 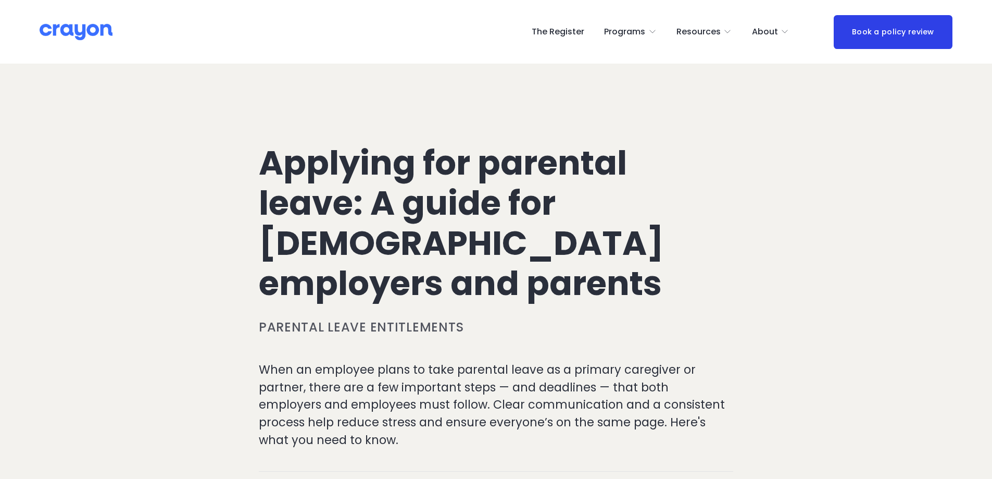 I want to click on a: Book a policy review, so click(x=893, y=32).